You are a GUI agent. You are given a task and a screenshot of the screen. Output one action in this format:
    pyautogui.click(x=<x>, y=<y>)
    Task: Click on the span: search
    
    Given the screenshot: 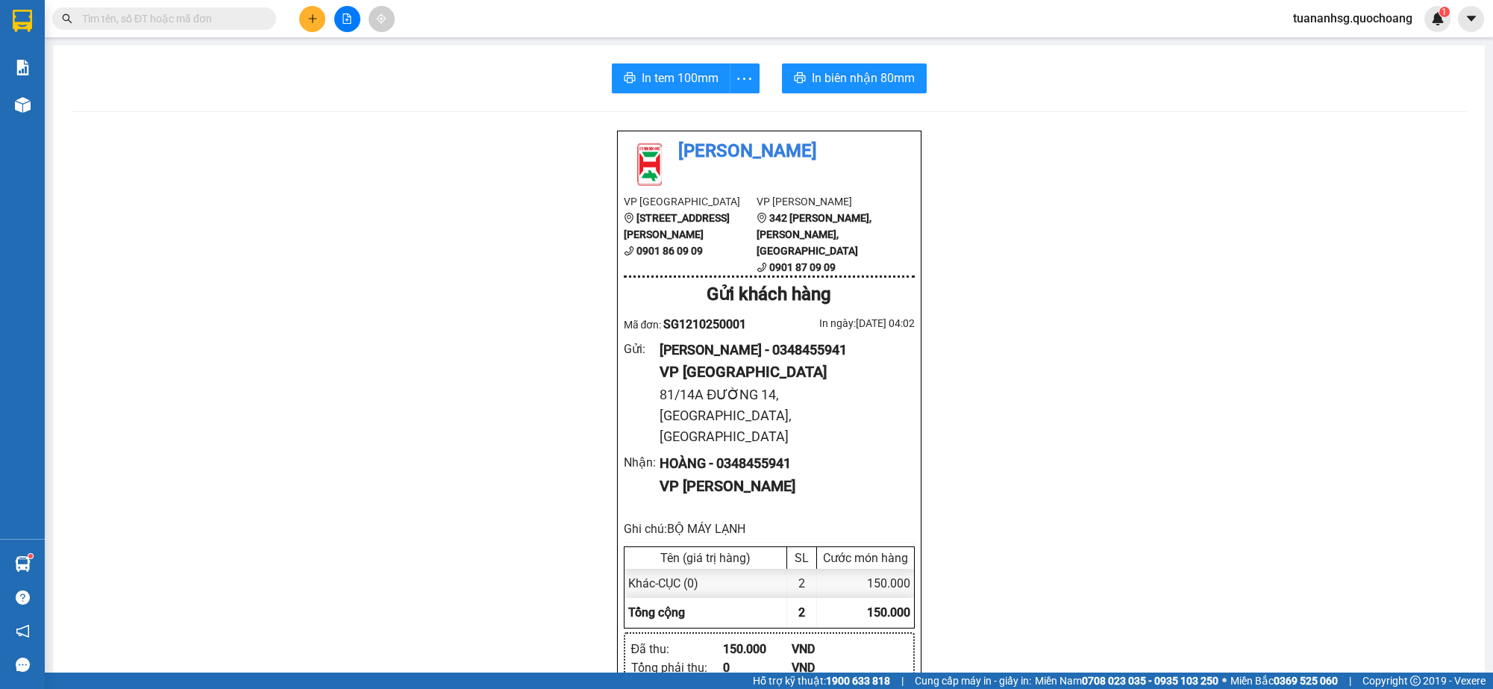 What is the action you would take?
    pyautogui.click(x=67, y=19)
    